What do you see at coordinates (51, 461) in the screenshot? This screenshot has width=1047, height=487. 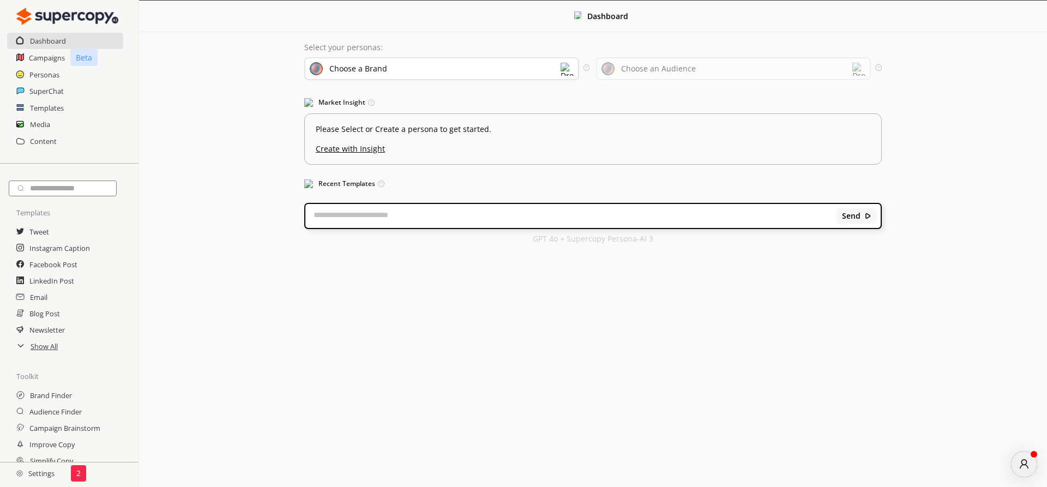 I see `a: Simplify Copy` at bounding box center [51, 461].